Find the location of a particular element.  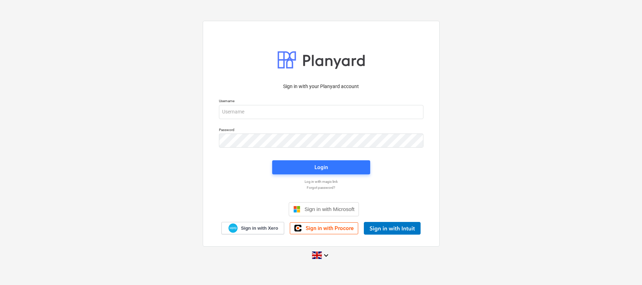

div: Login is located at coordinates (321, 167).